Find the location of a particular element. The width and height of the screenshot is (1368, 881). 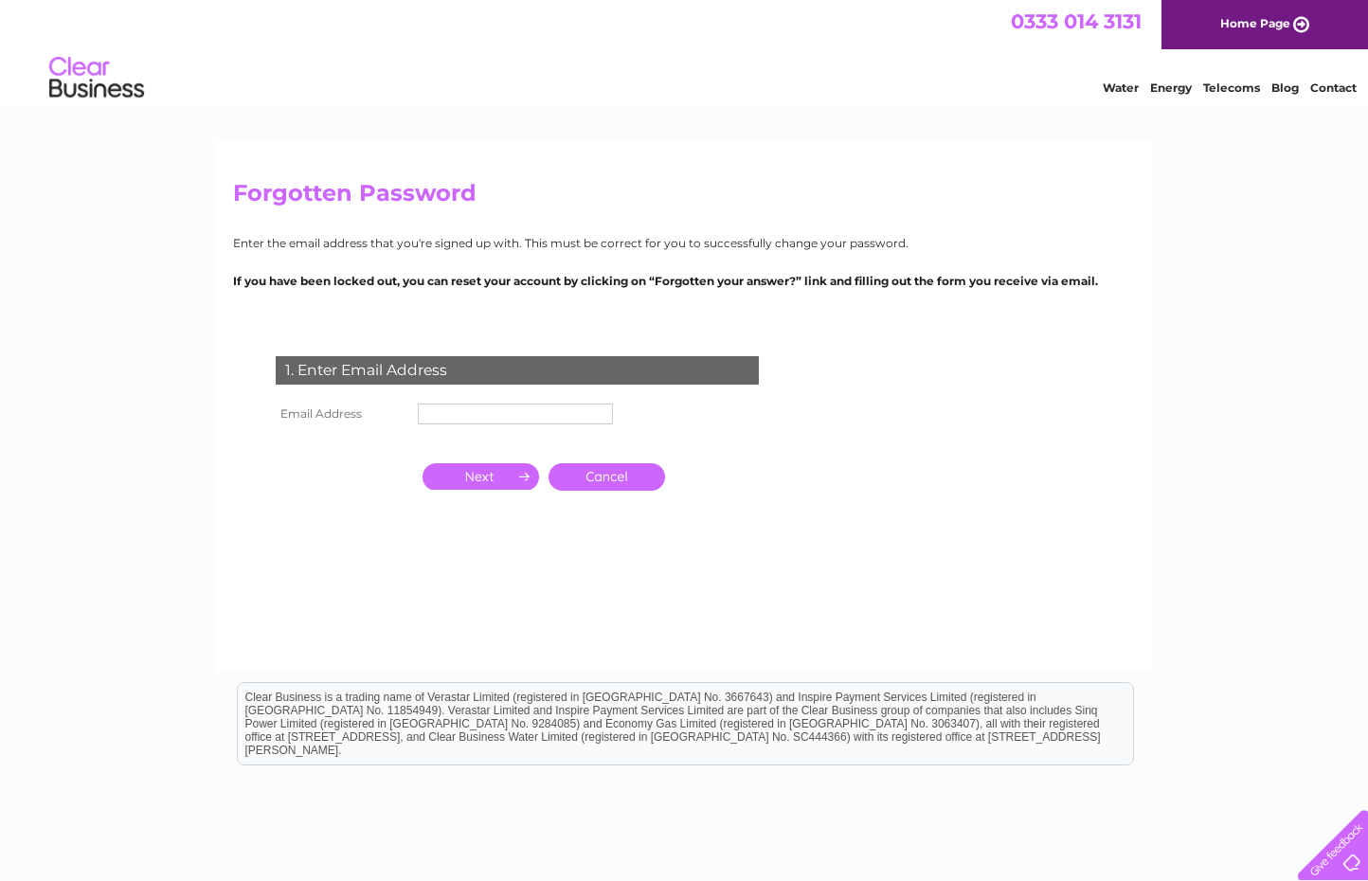

th: Email Address is located at coordinates (342, 414).